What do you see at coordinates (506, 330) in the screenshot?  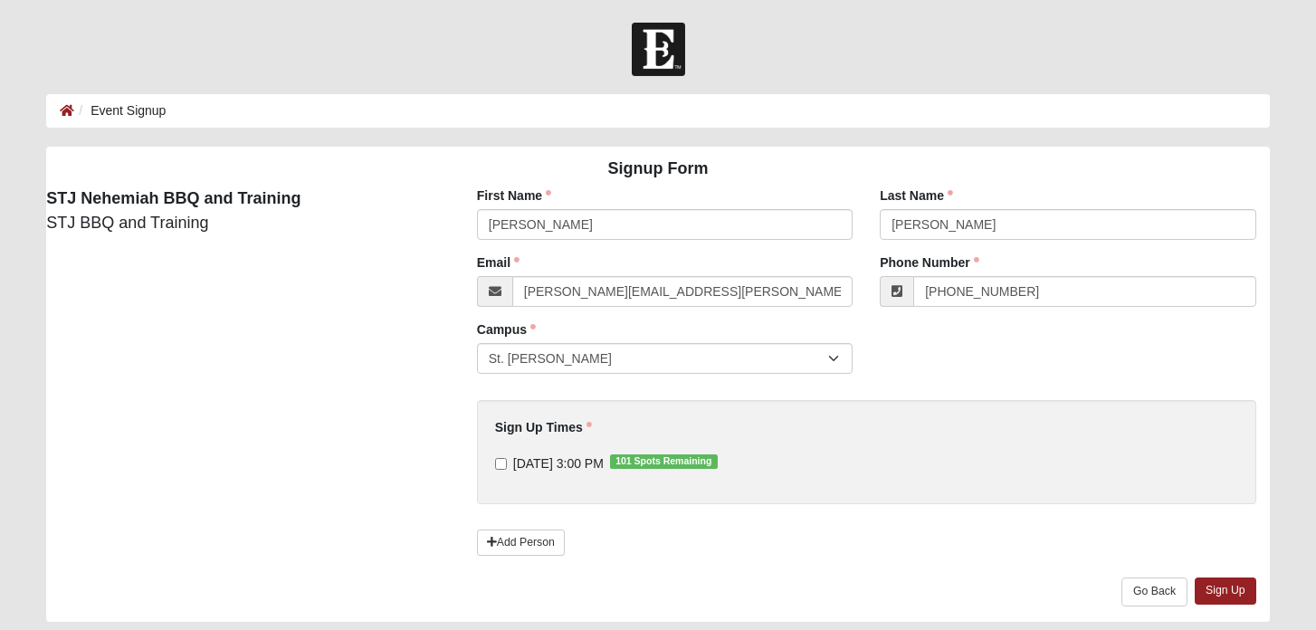 I see `label: Campus` at bounding box center [506, 330].